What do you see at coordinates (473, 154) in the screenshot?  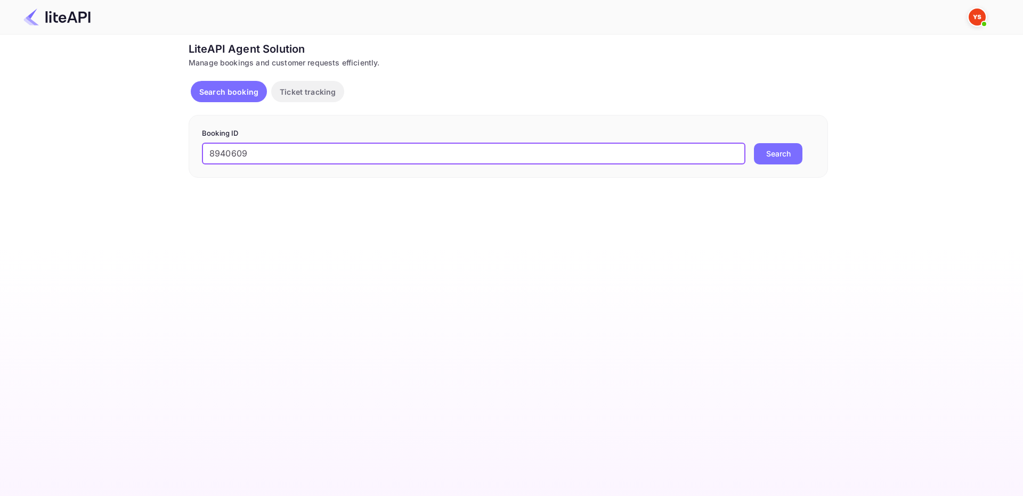 I see `input: Enter Booking ID (e.g., 63782194)` at bounding box center [473, 154].